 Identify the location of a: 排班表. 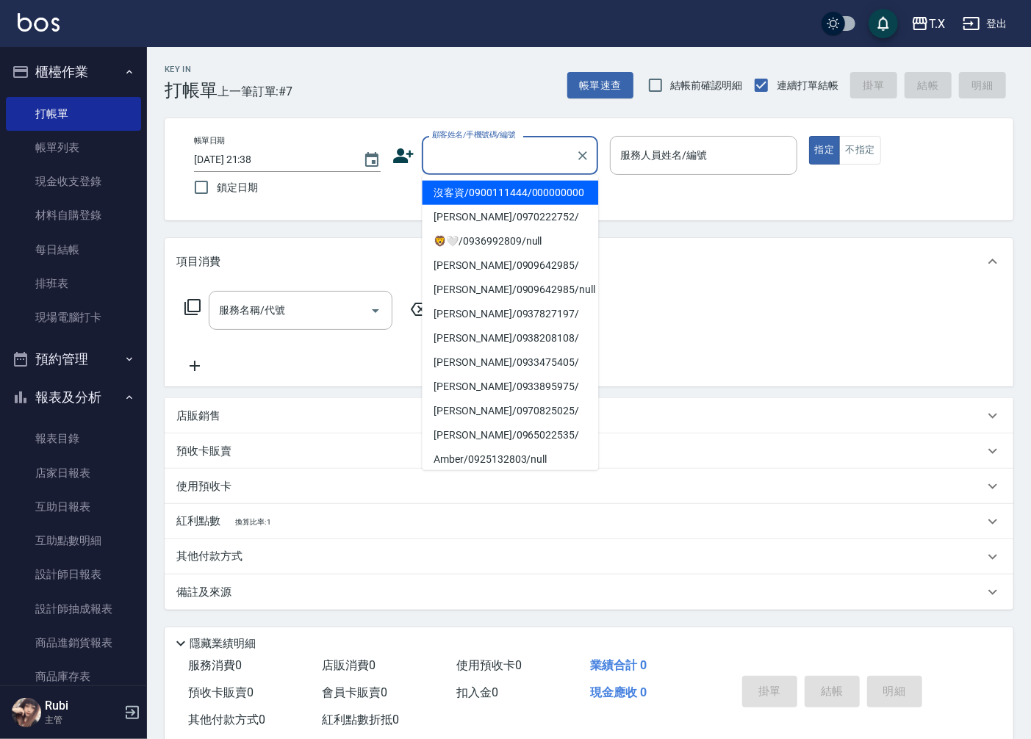
(73, 284).